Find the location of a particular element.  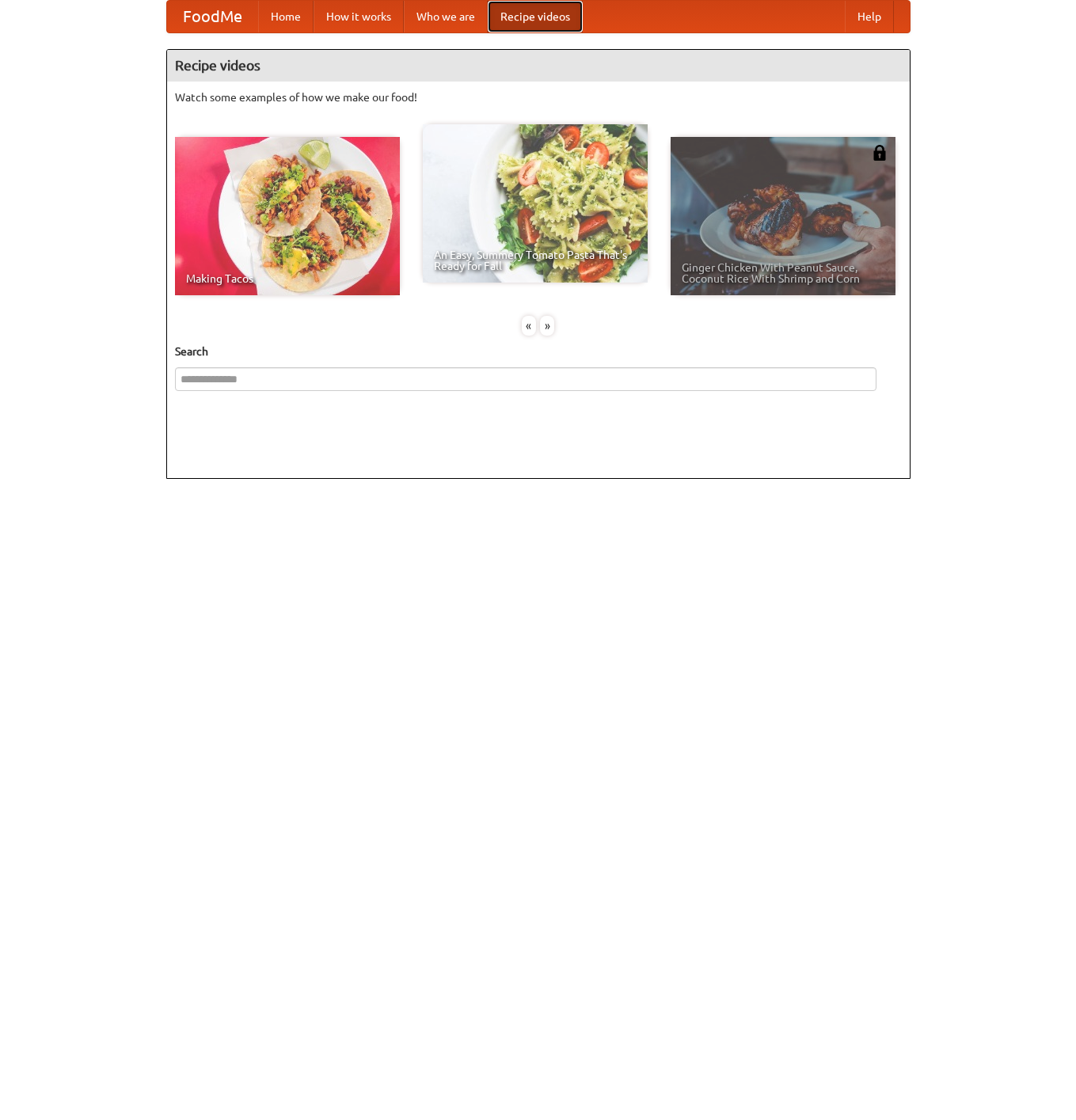

span: An Easy, Summery Tomato Pasta That's Ready for Fall is located at coordinates (535, 260).